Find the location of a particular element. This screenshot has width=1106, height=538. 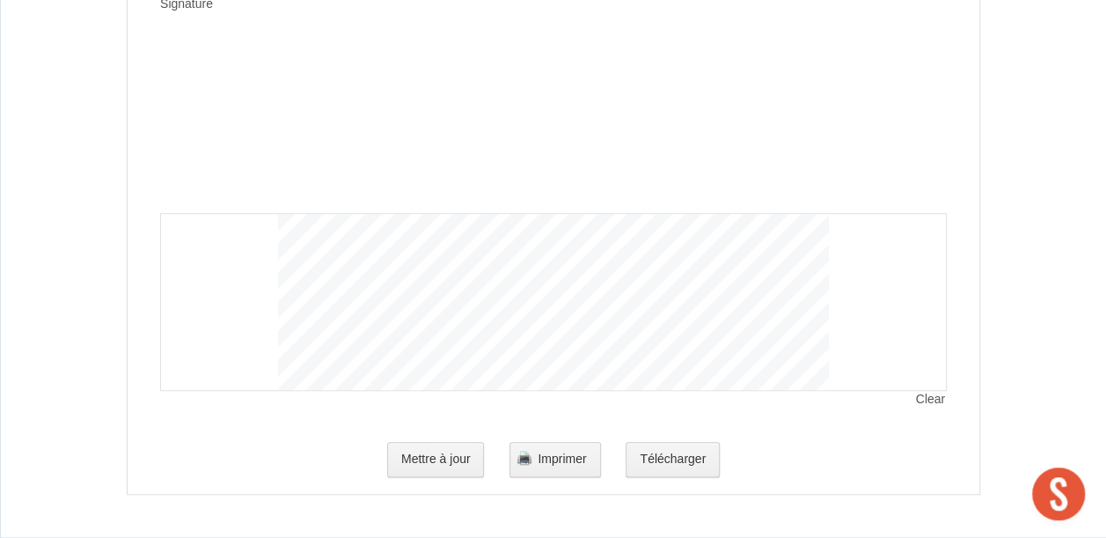

button: Télécharger is located at coordinates (672, 459).